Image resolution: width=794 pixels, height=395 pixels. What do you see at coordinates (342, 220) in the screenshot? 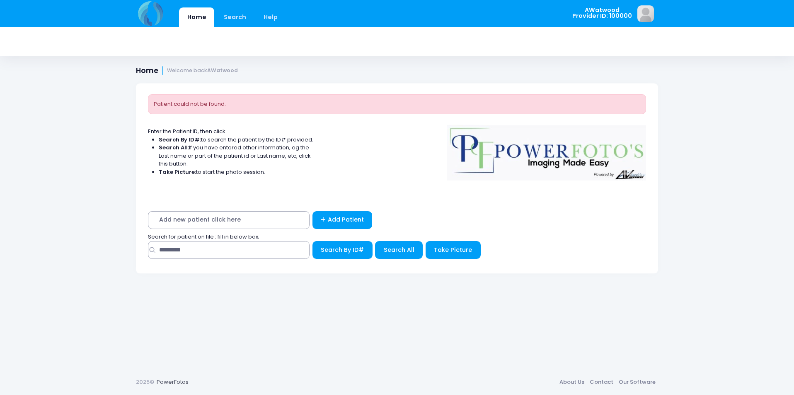
I see `a: Add Patient` at bounding box center [342, 220].